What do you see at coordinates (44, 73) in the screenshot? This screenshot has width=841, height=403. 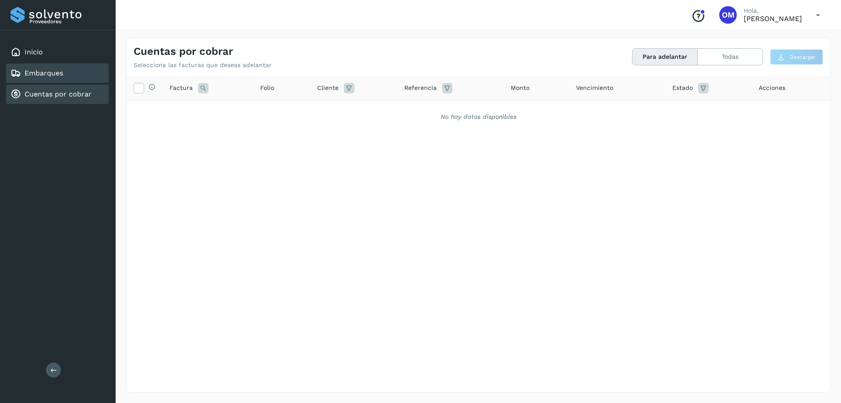 I see `a: Embarques` at bounding box center [44, 73].